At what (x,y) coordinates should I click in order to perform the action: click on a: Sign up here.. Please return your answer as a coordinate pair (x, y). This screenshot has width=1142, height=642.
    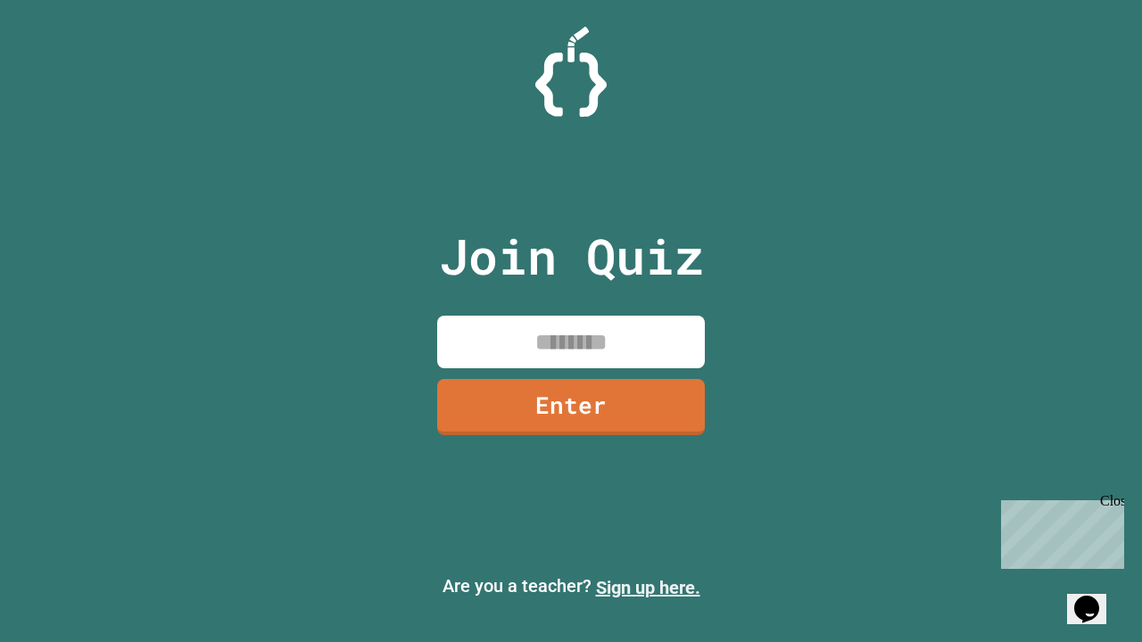
    Looking at the image, I should click on (648, 588).